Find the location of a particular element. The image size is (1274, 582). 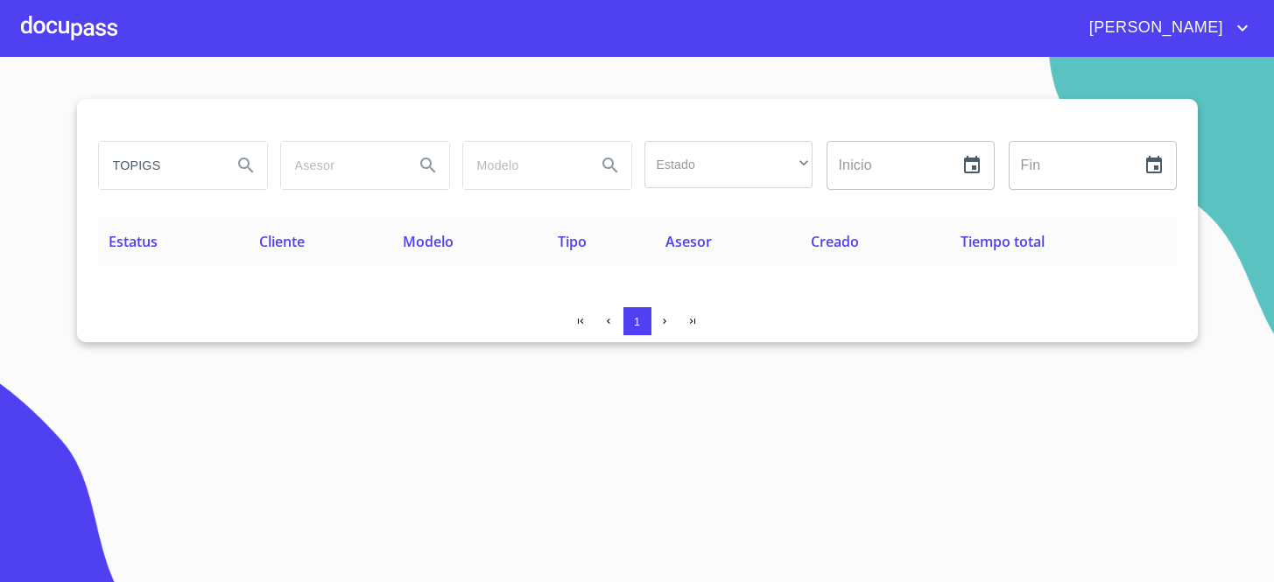

span: Estatus is located at coordinates (133, 242).